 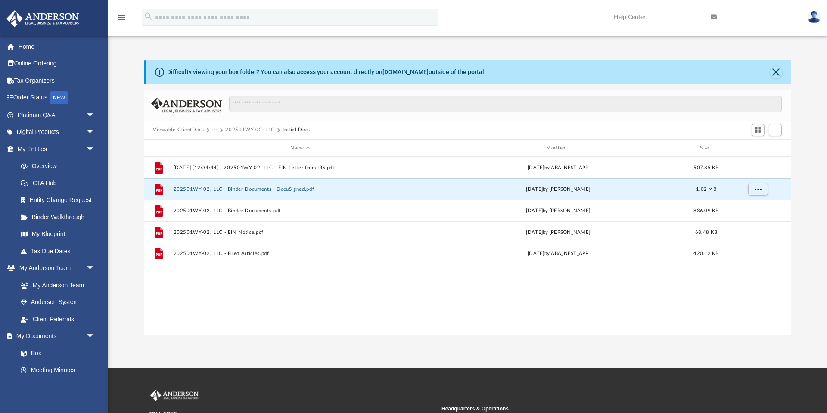 I want to click on div: Name, so click(x=300, y=148).